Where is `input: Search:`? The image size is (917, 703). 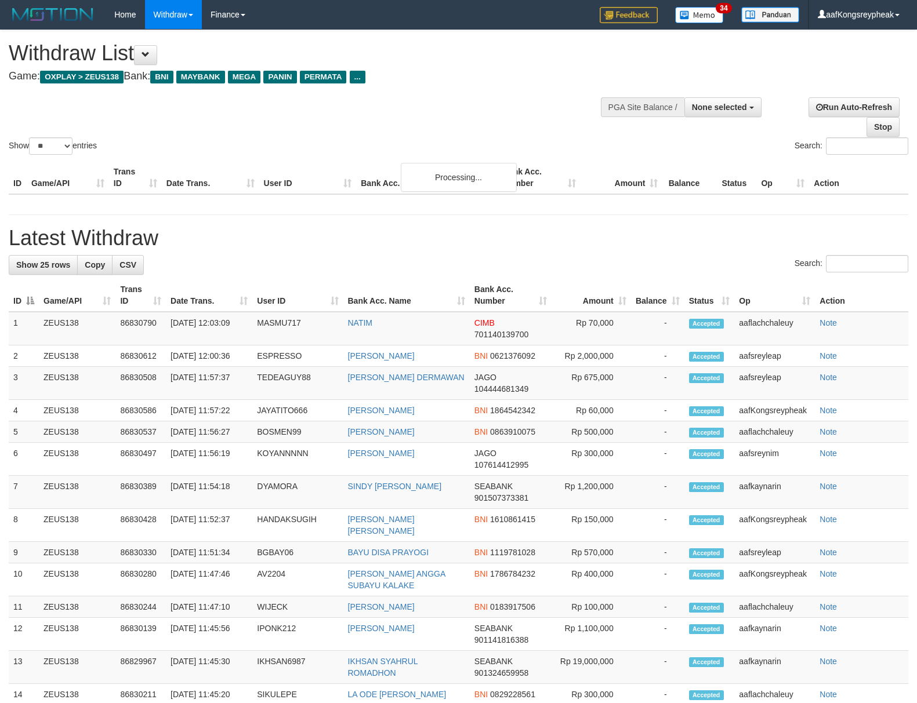
input: Search: is located at coordinates (867, 264).